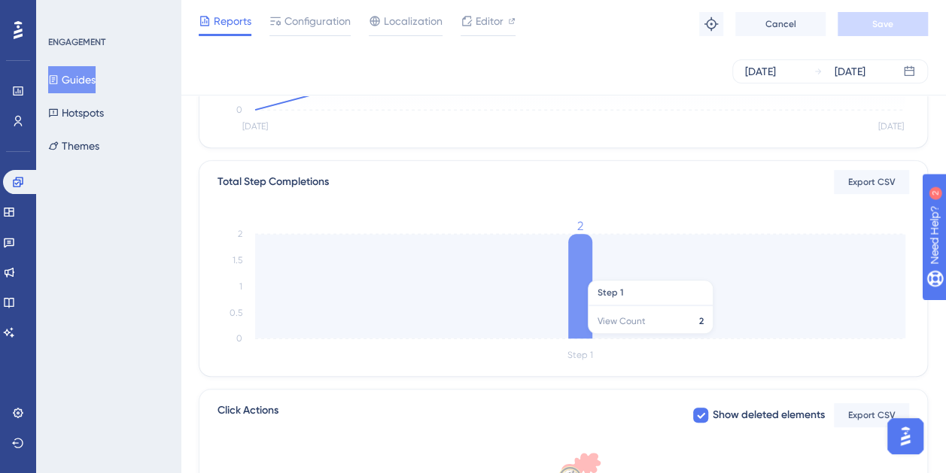 The height and width of the screenshot is (473, 946). I want to click on button: Hotspots, so click(76, 113).